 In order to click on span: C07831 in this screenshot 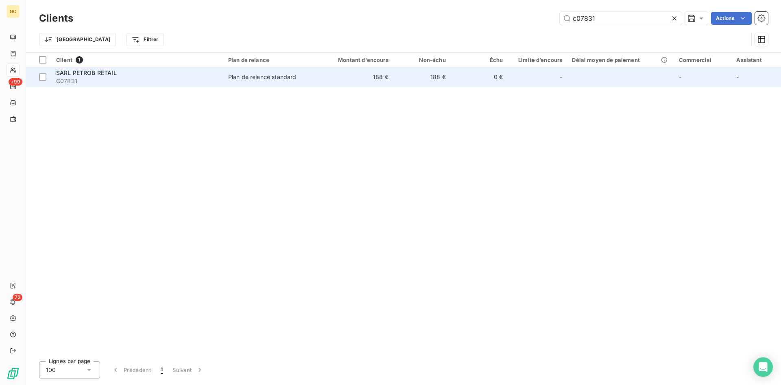, I will do `click(137, 81)`.